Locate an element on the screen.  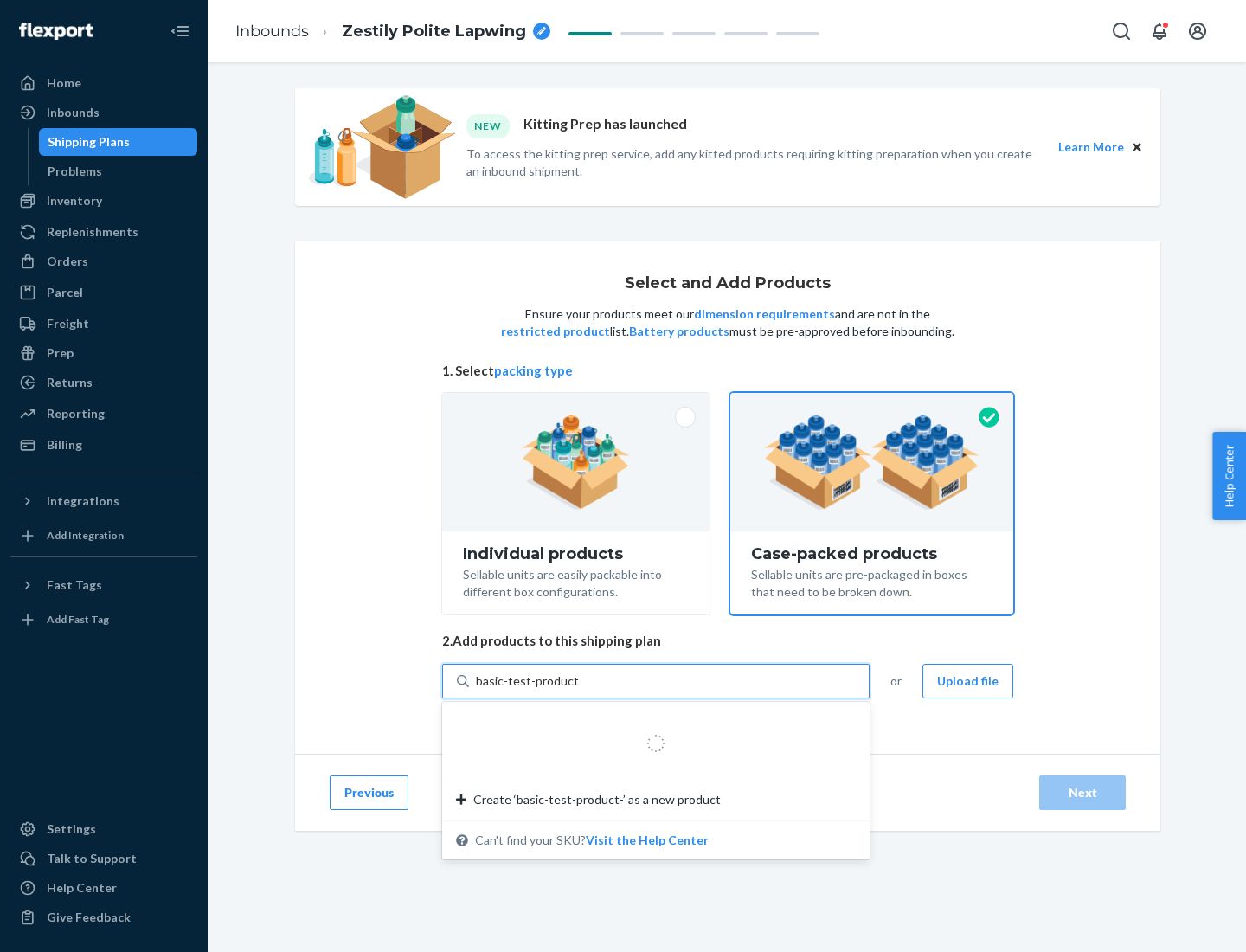
div: Home is located at coordinates (64, 83).